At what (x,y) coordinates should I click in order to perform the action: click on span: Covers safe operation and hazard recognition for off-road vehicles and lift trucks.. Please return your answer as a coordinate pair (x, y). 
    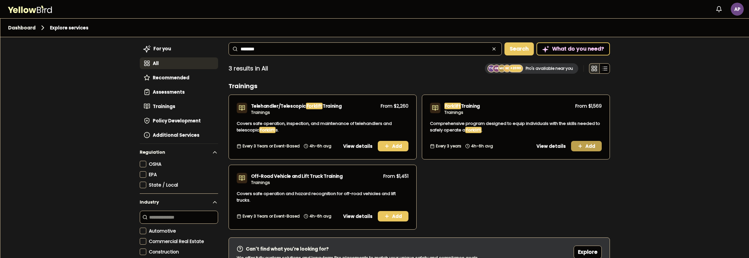
    Looking at the image, I should click on (316, 197).